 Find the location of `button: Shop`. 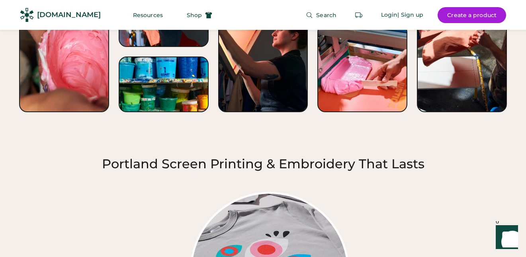

button: Shop is located at coordinates (200, 15).